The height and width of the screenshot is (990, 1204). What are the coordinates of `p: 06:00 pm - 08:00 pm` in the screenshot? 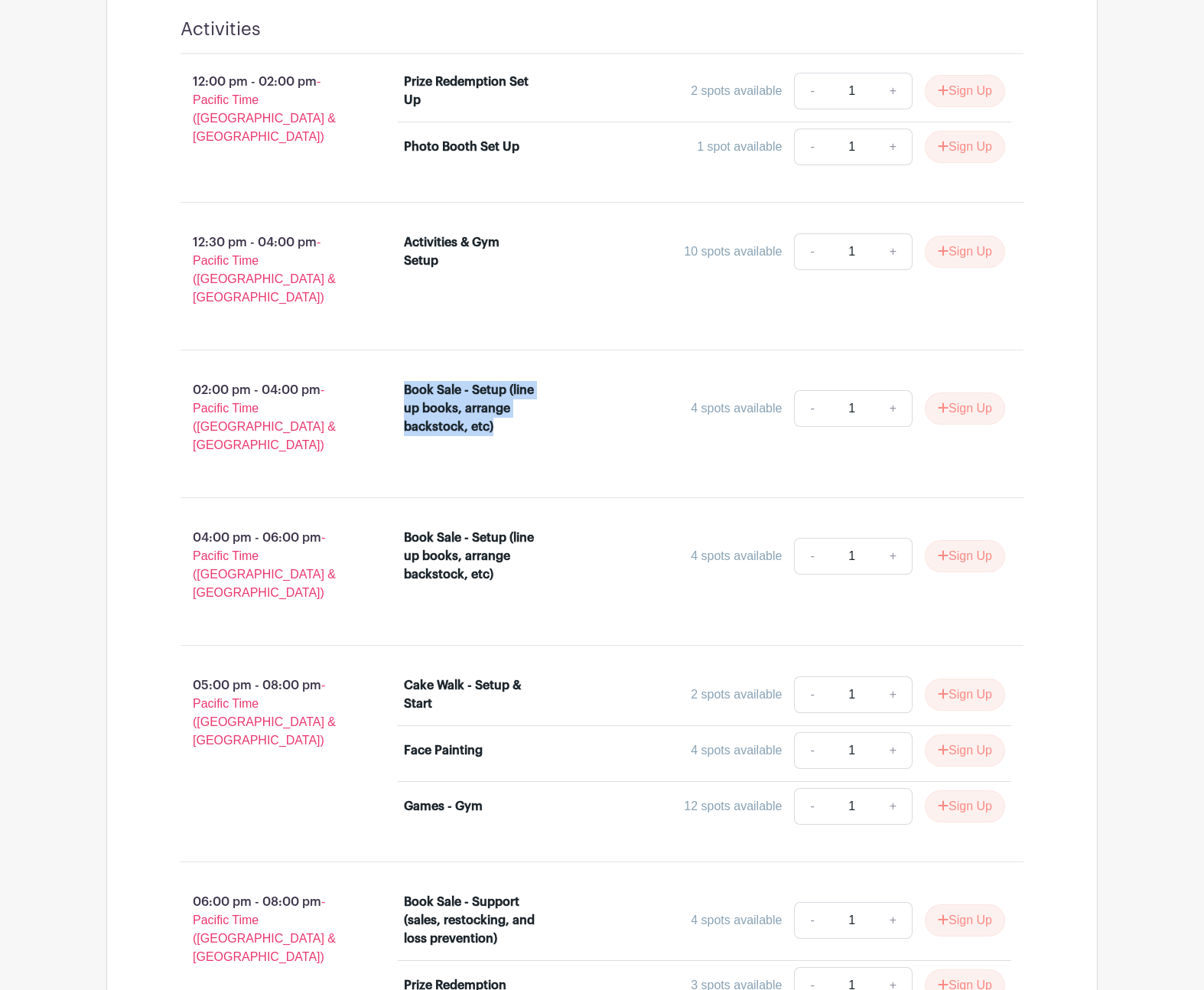 It's located at (268, 929).